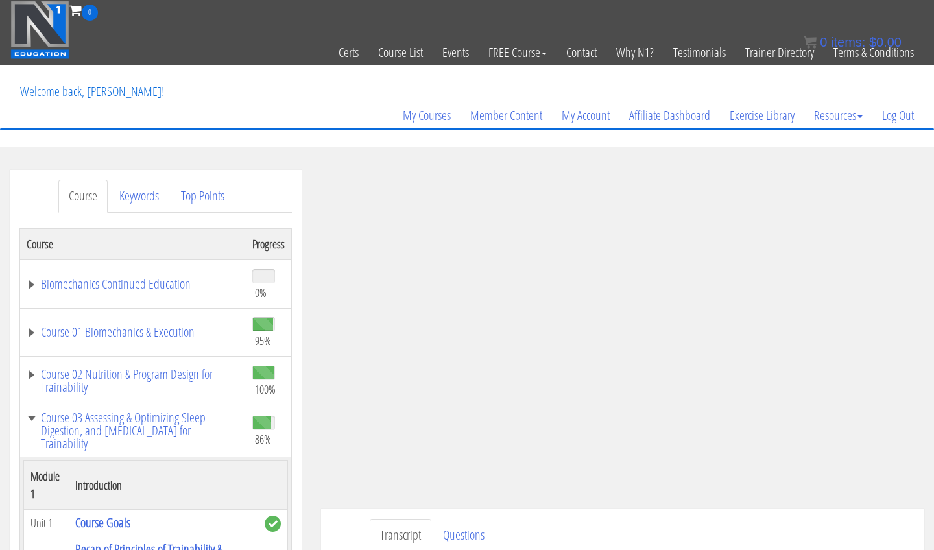 The height and width of the screenshot is (550, 934). What do you see at coordinates (83, 196) in the screenshot?
I see `a: Course` at bounding box center [83, 196].